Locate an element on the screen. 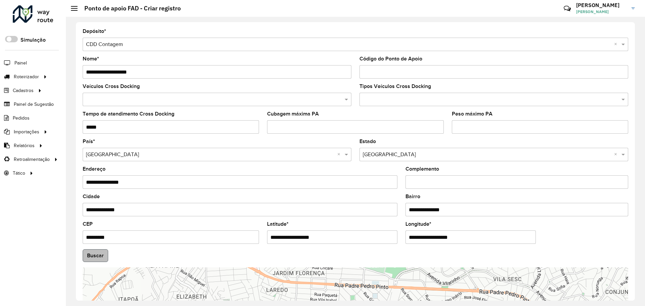  span: Pedidos is located at coordinates (21, 118).